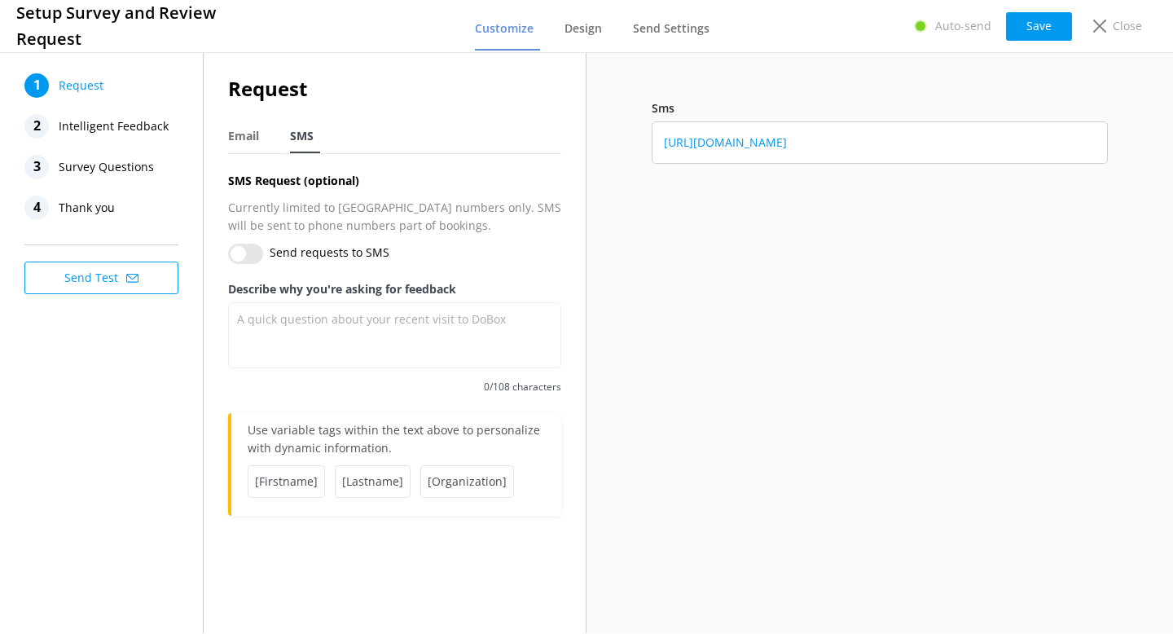  Describe the element at coordinates (504, 29) in the screenshot. I see `span: Customize` at that location.